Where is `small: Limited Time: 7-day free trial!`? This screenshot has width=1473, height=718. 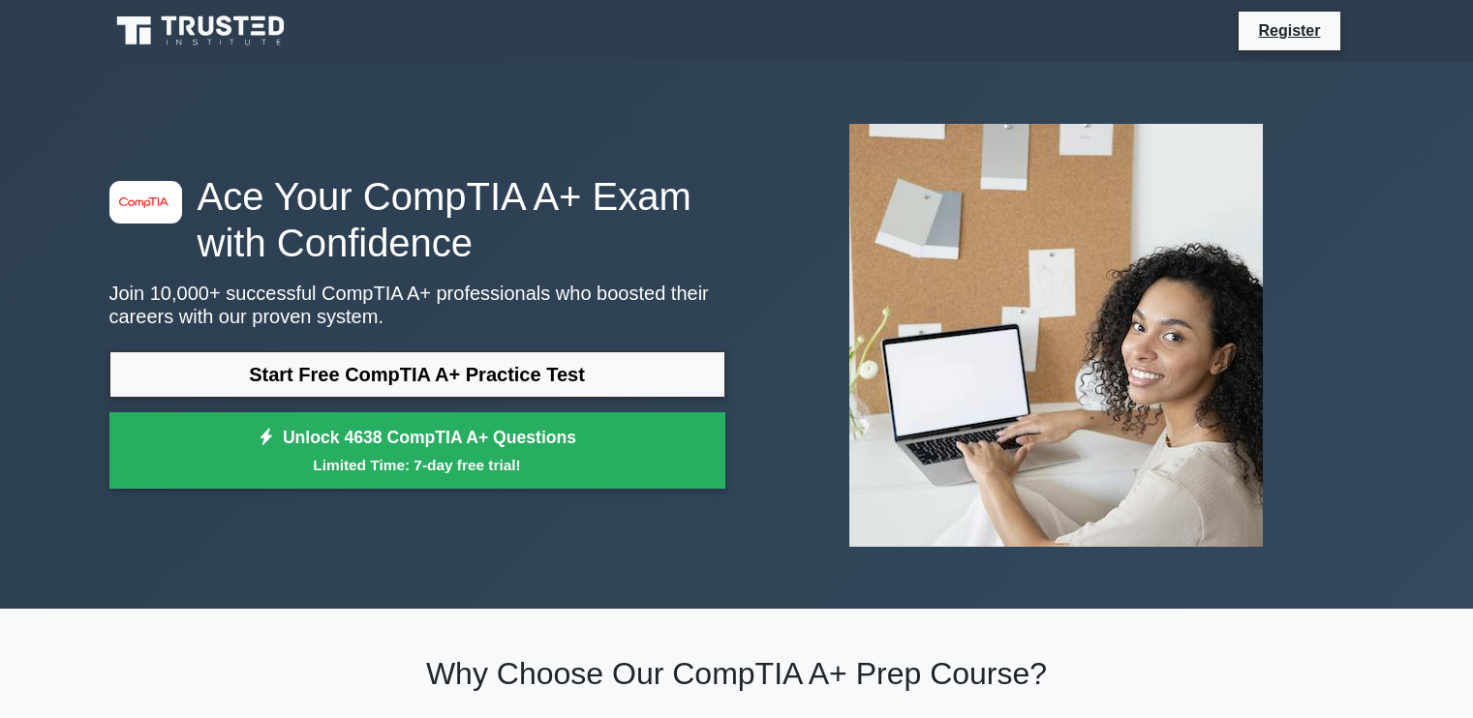 small: Limited Time: 7-day free trial! is located at coordinates (417, 465).